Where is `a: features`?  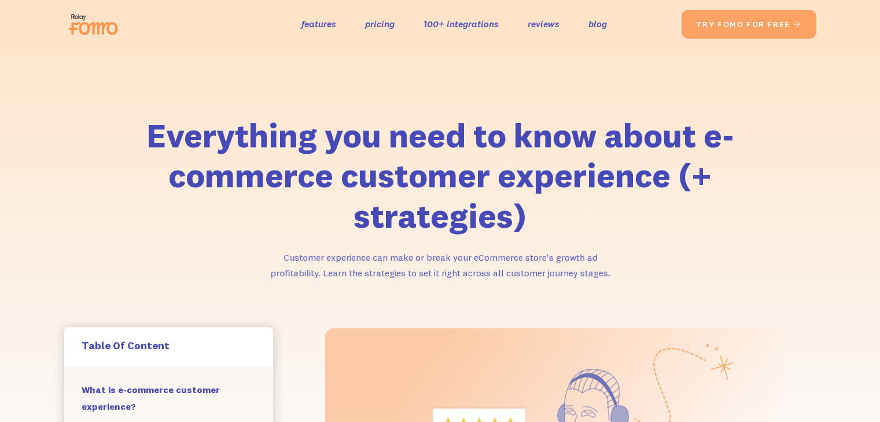 a: features is located at coordinates (319, 24).